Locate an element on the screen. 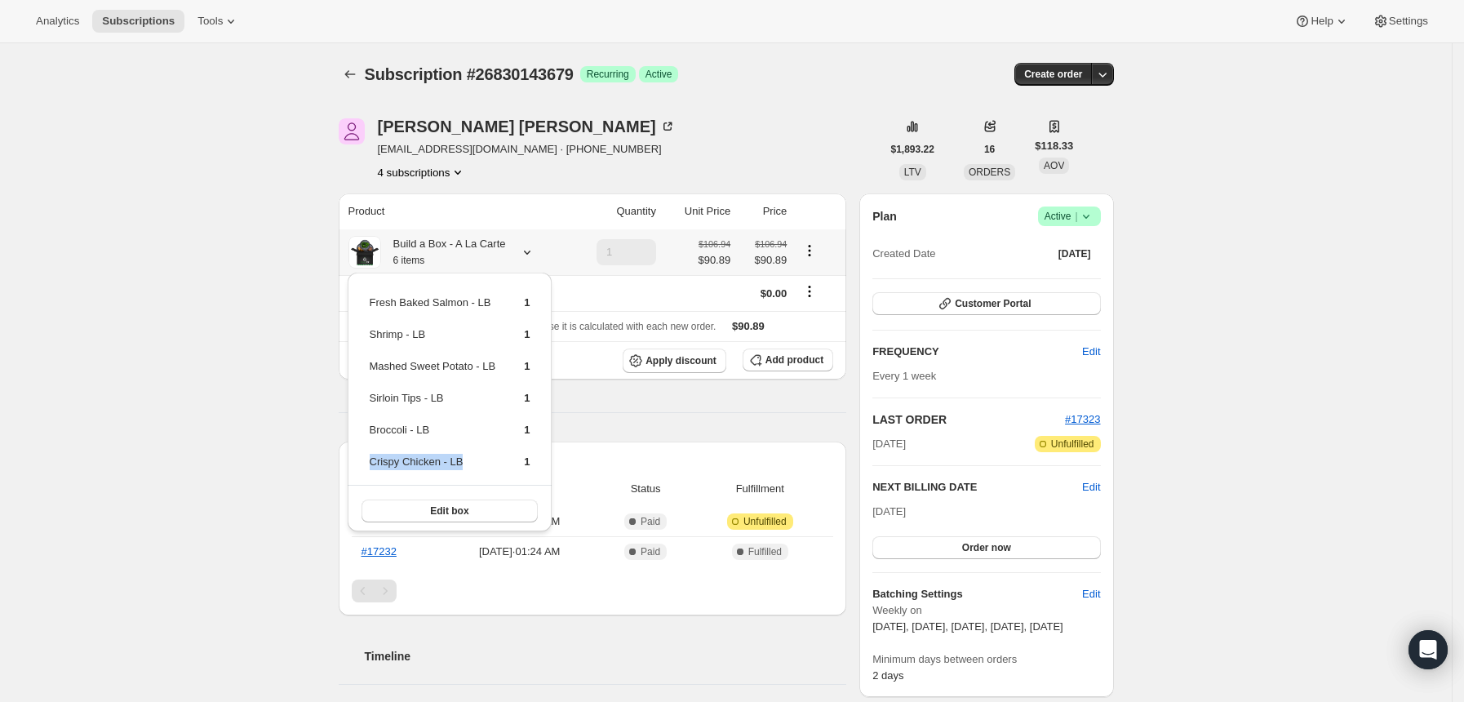  th: Quantity is located at coordinates (615, 211).